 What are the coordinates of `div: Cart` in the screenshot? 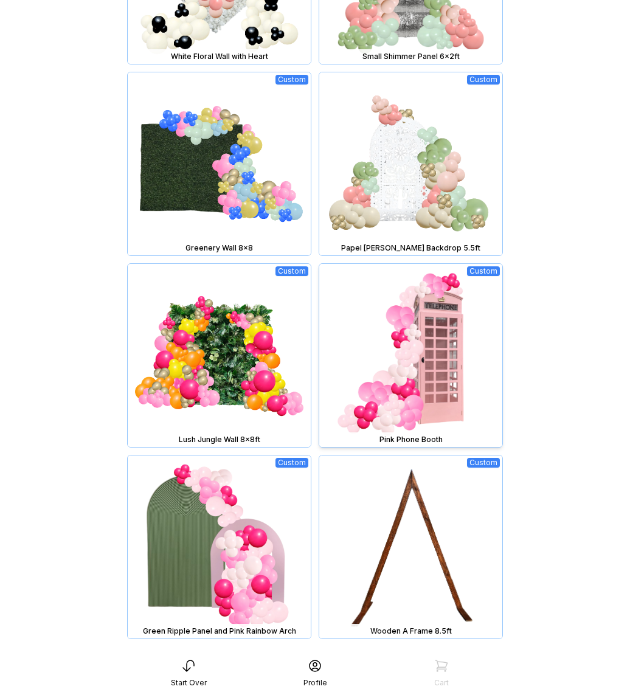 It's located at (441, 683).